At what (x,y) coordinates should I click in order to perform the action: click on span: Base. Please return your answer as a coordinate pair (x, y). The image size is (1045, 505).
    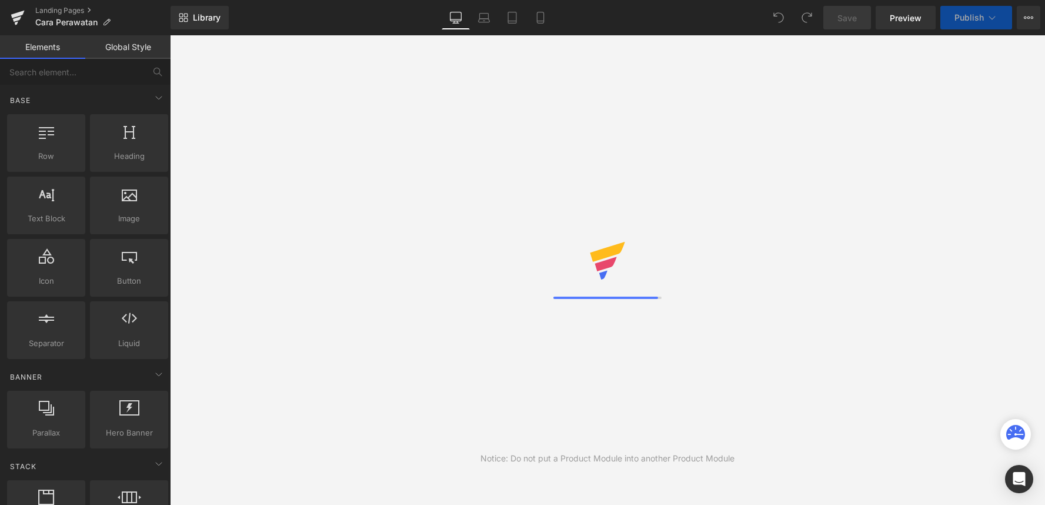
    Looking at the image, I should click on (20, 100).